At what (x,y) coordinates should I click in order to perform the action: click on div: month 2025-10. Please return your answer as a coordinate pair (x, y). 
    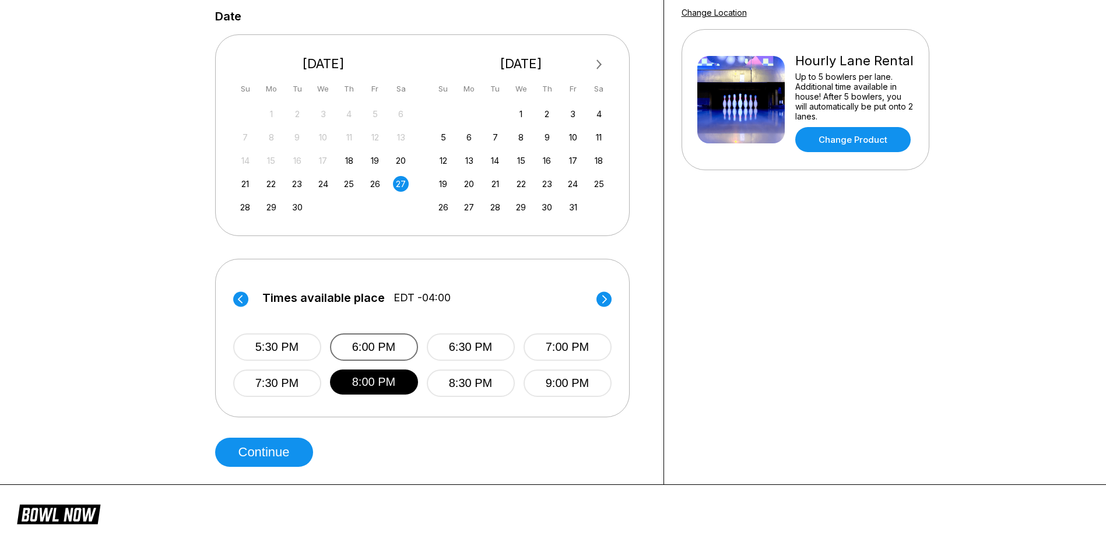
    Looking at the image, I should click on (521, 160).